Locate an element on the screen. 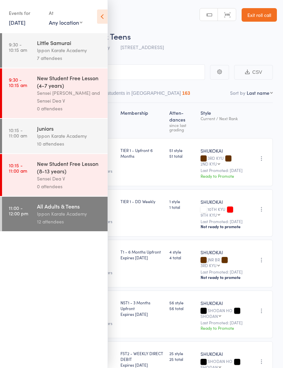 The image size is (283, 368). div: Atten­dances is located at coordinates (182, 121).